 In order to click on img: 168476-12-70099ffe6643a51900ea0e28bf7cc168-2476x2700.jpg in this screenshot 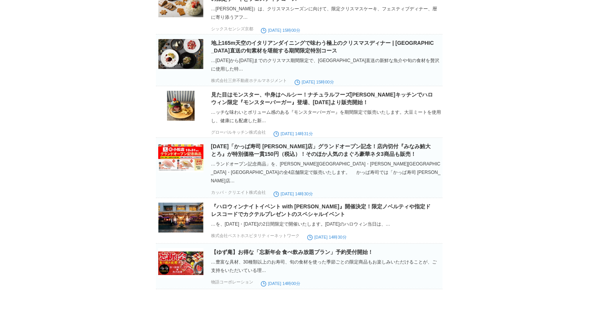, I will do `click(181, 106)`.